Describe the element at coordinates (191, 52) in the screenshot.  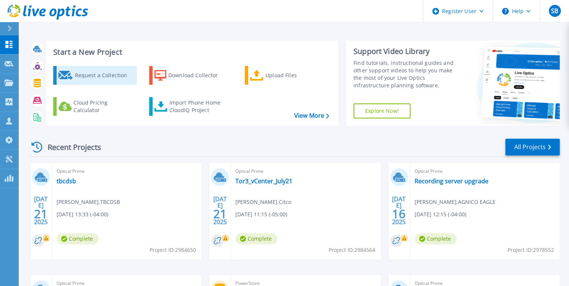
I see `h3: Start a New Project` at that location.